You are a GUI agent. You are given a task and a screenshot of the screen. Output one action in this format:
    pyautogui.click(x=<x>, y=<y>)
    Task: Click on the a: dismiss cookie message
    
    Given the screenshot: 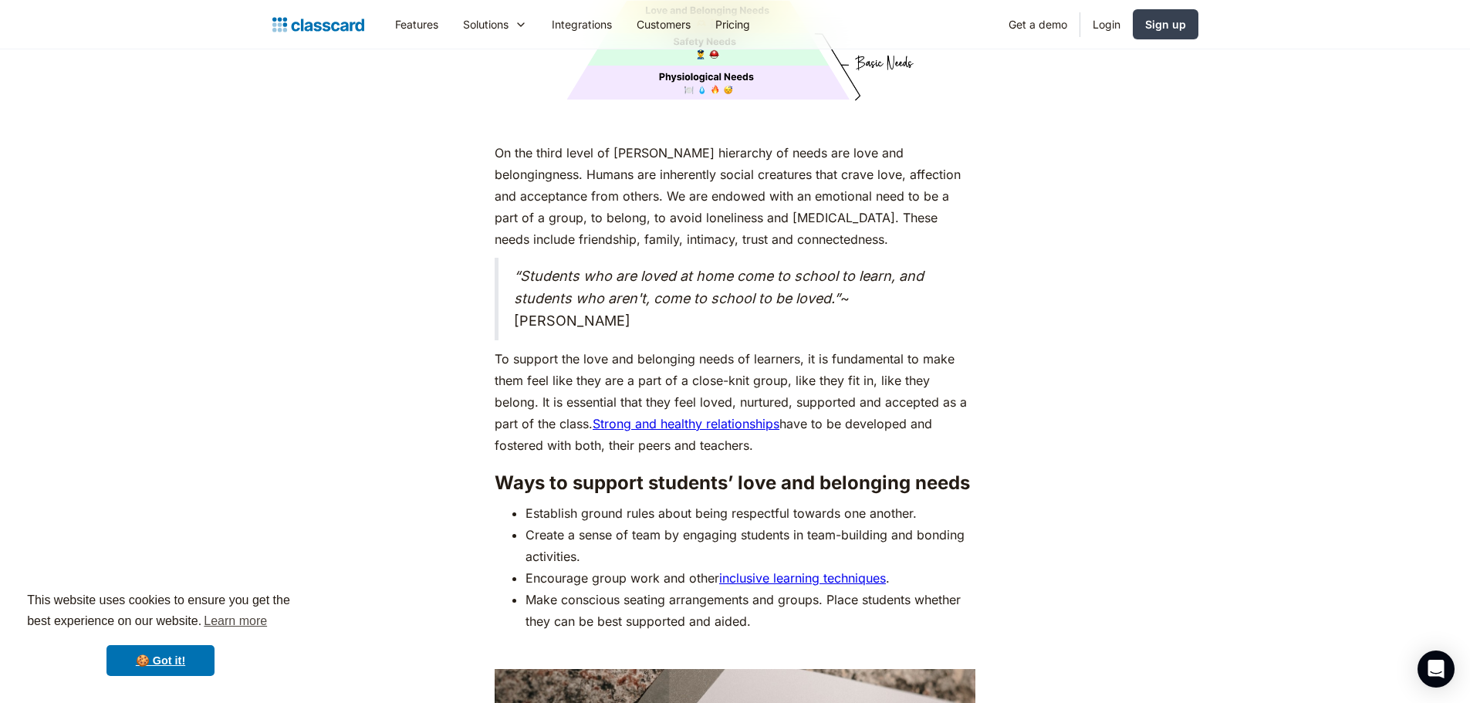 What is the action you would take?
    pyautogui.click(x=161, y=661)
    